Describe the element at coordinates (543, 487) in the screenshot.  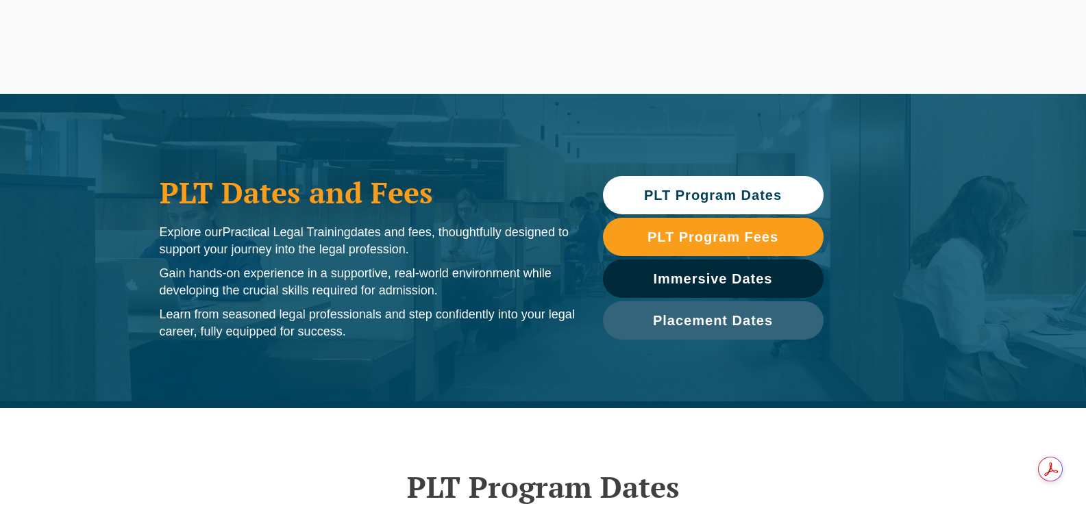
I see `h2: PLT Program Dates` at that location.